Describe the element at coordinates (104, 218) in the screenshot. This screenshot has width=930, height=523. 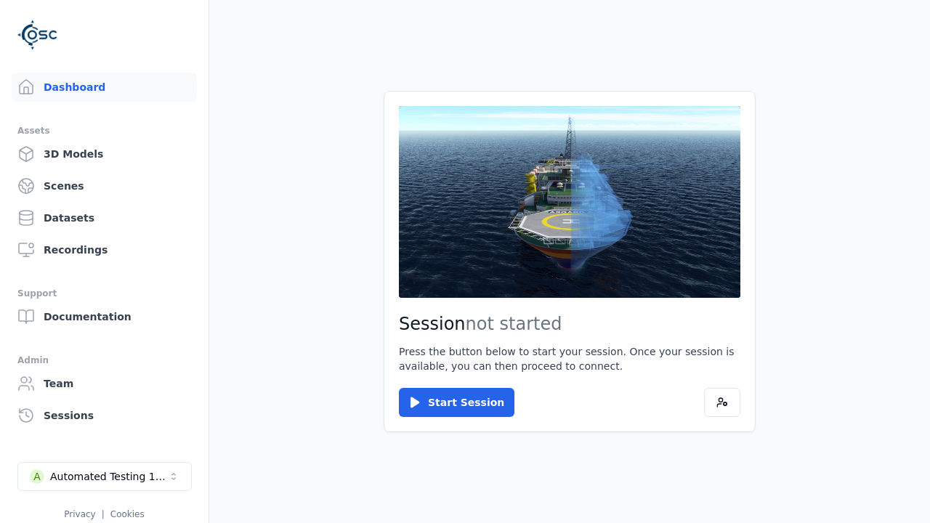
I see `a: Datasets` at that location.